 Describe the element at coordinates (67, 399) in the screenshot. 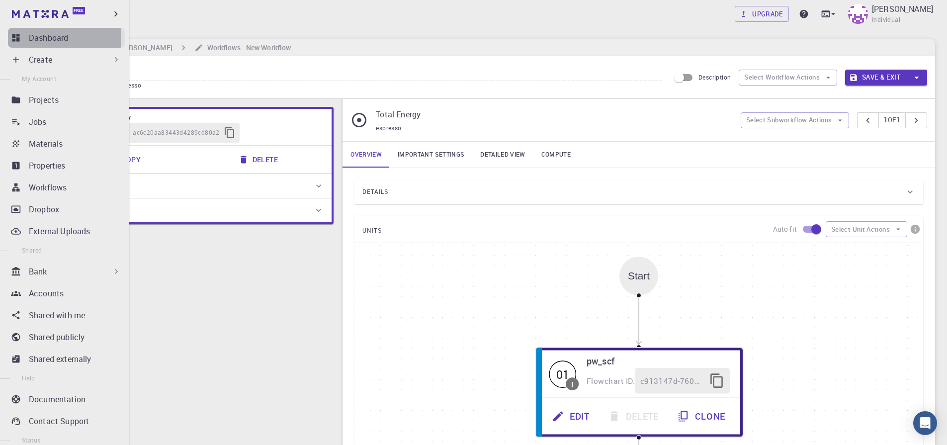

I see `a: Documentation` at that location.